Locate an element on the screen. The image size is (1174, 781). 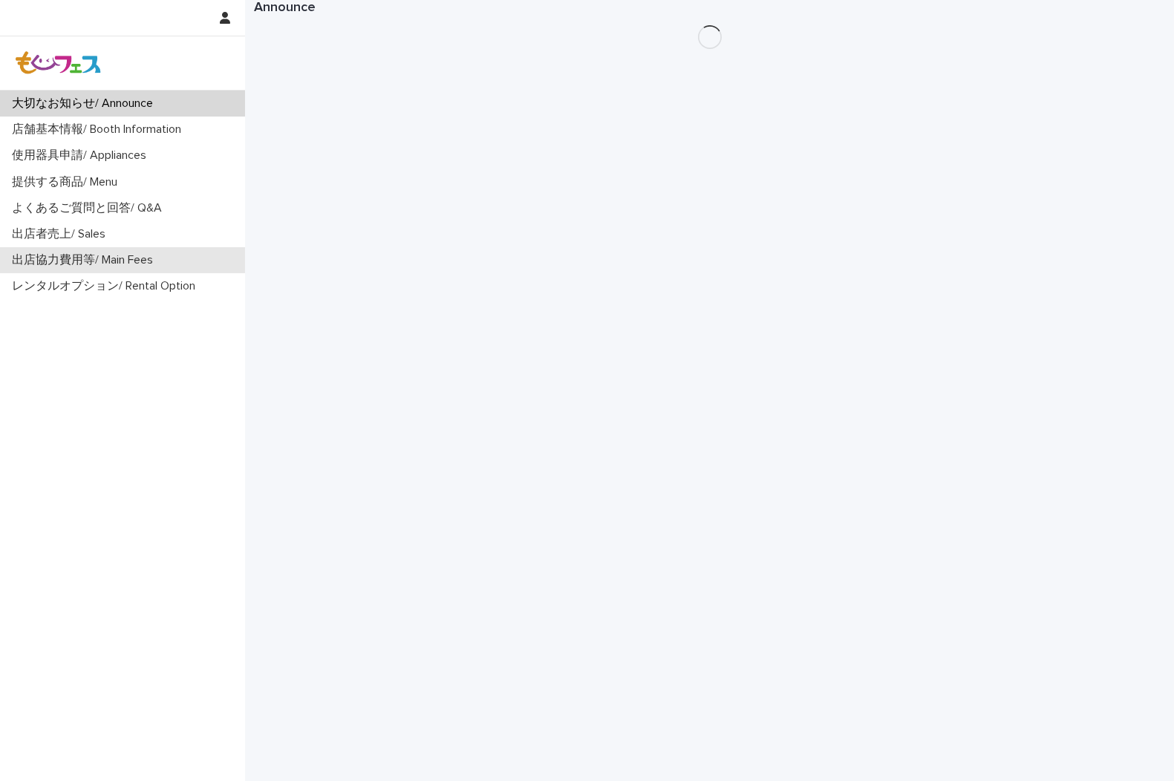
p: 提供する商品/ Menu is located at coordinates (68, 182).